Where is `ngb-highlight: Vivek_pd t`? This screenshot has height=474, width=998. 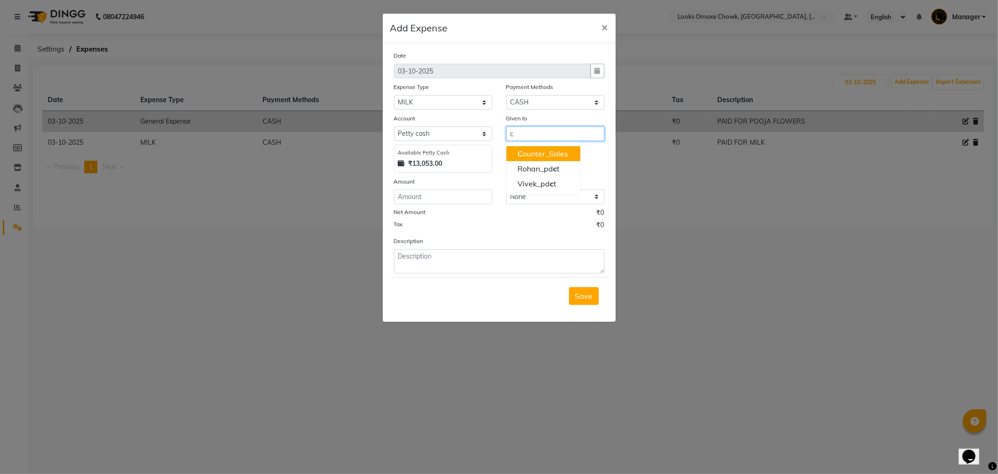
ngb-highlight: Vivek_pd t is located at coordinates (537, 183).